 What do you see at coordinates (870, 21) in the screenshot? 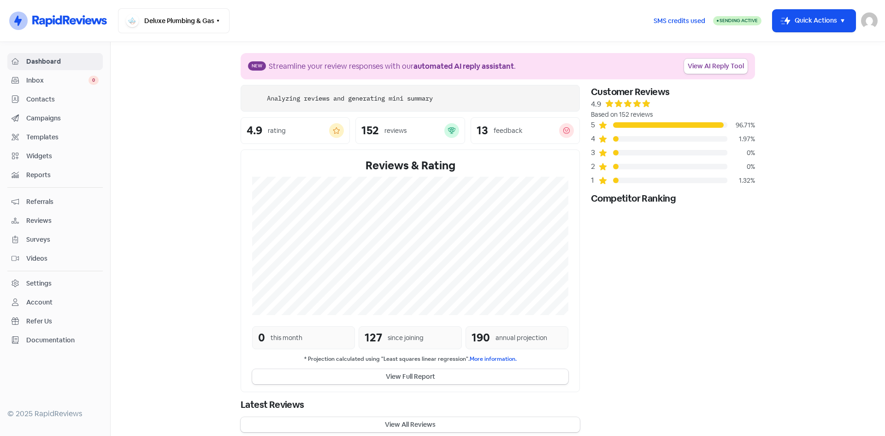
I see `img: User` at bounding box center [870, 21].